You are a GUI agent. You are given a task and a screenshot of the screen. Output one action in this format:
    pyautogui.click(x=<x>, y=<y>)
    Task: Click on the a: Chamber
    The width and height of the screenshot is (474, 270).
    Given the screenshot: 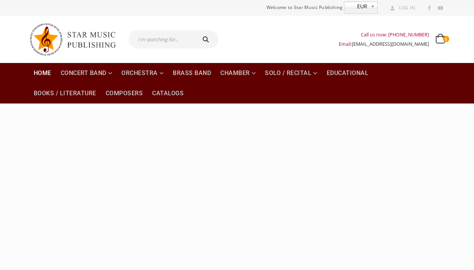 What is the action you would take?
    pyautogui.click(x=238, y=73)
    